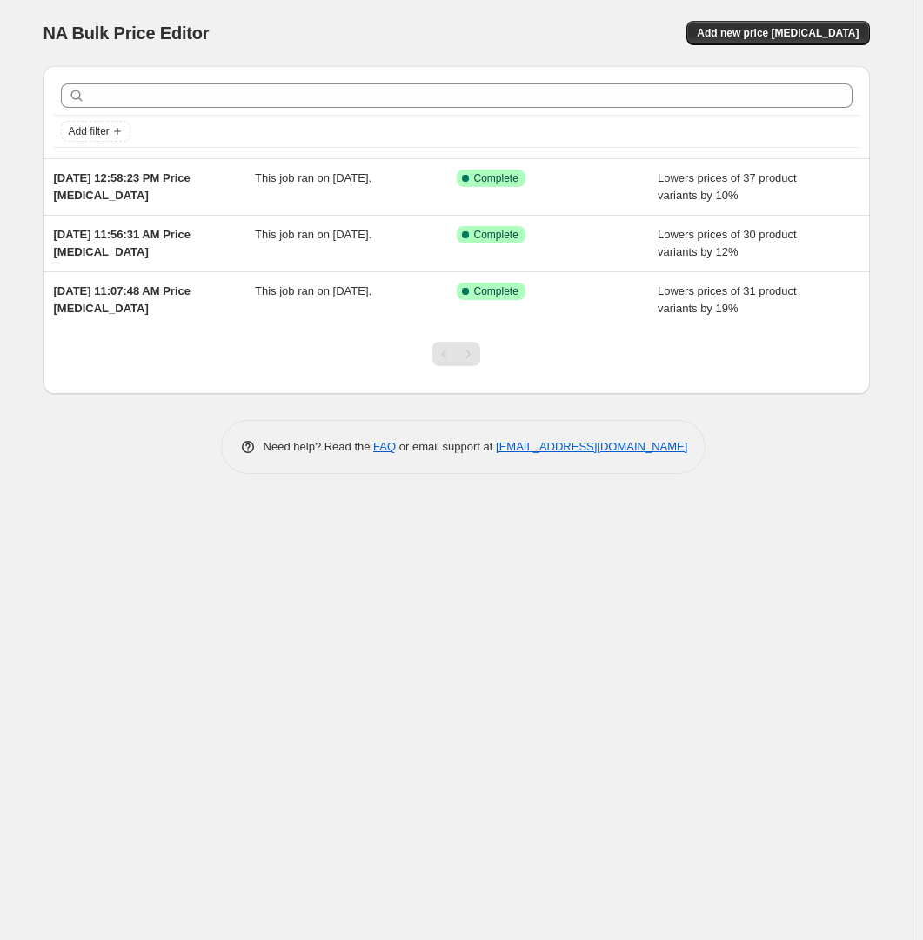 The height and width of the screenshot is (940, 923). Describe the element at coordinates (126, 33) in the screenshot. I see `span: NA Bulk Price Editor` at that location.